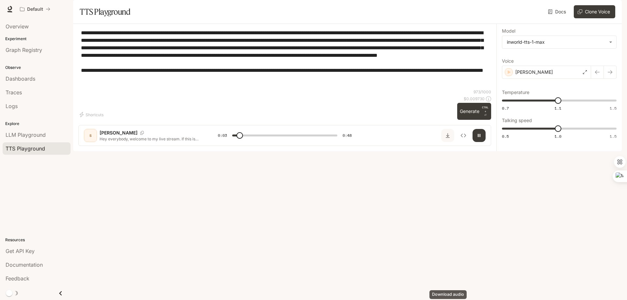 The height and width of the screenshot is (300, 627). I want to click on p: Model, so click(509, 31).